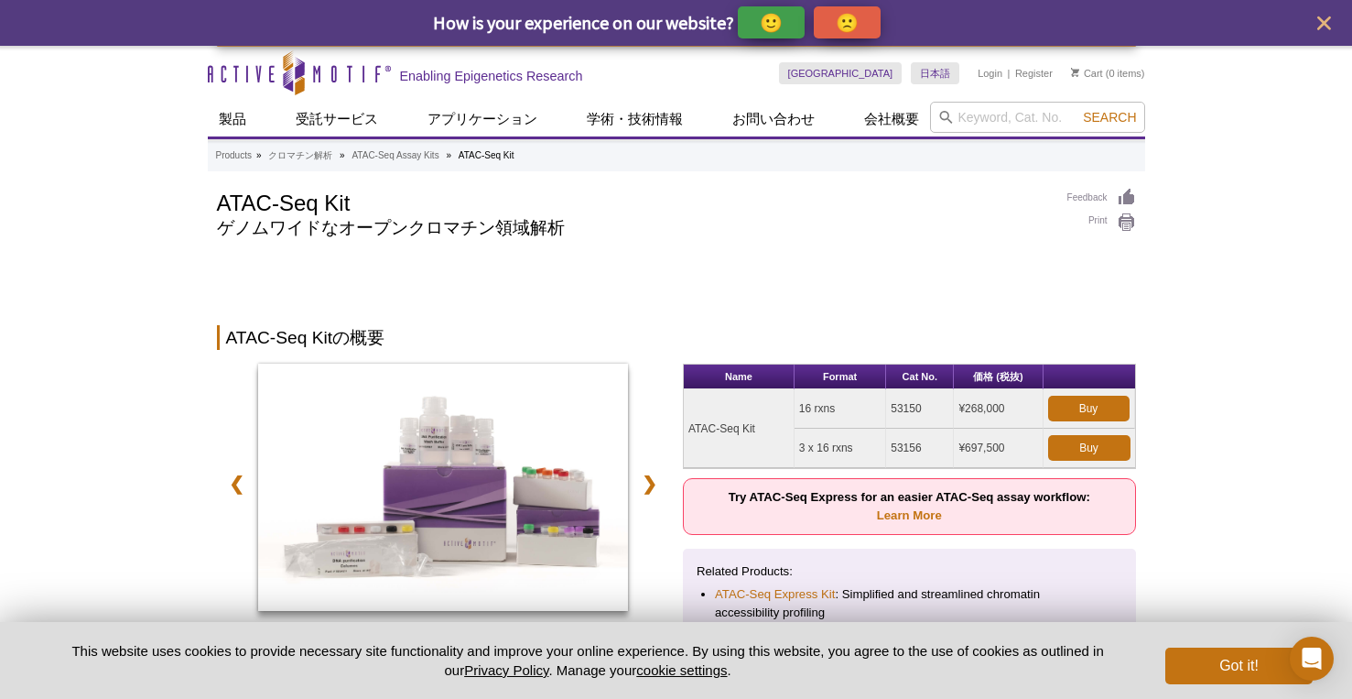 The height and width of the screenshot is (699, 1352). I want to click on button: close, so click(1324, 23).